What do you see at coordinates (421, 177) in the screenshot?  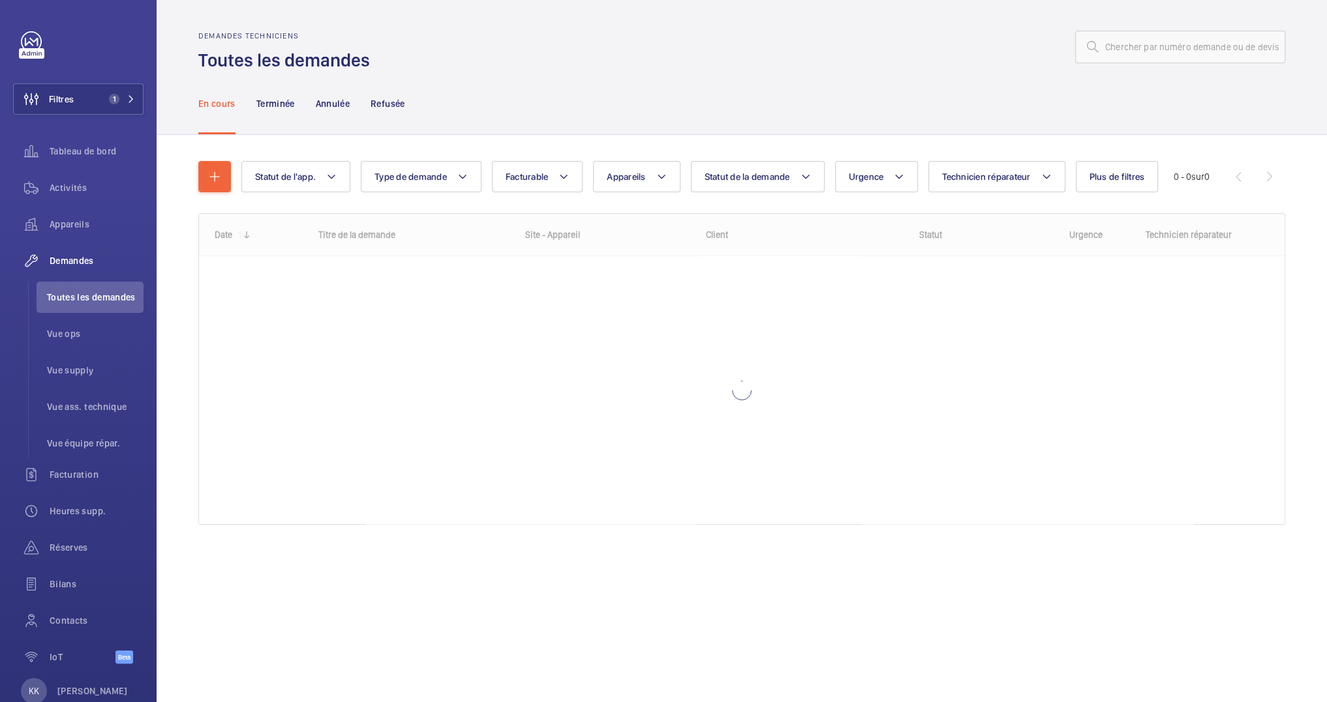 I see `button: Type de demande` at bounding box center [421, 177].